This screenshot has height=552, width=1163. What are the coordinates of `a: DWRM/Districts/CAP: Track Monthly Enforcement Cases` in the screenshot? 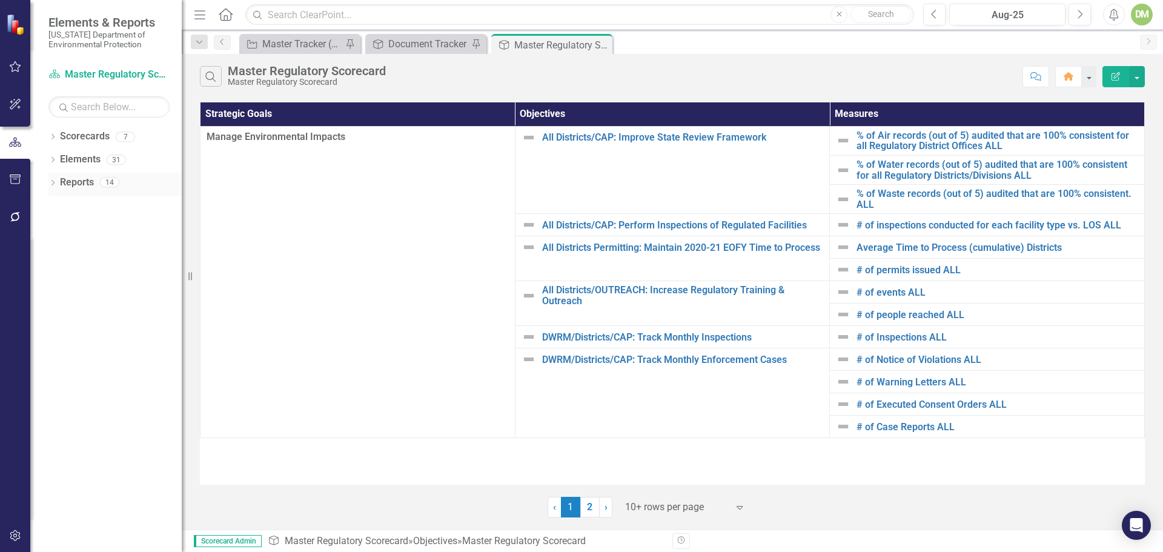 It's located at (682, 360).